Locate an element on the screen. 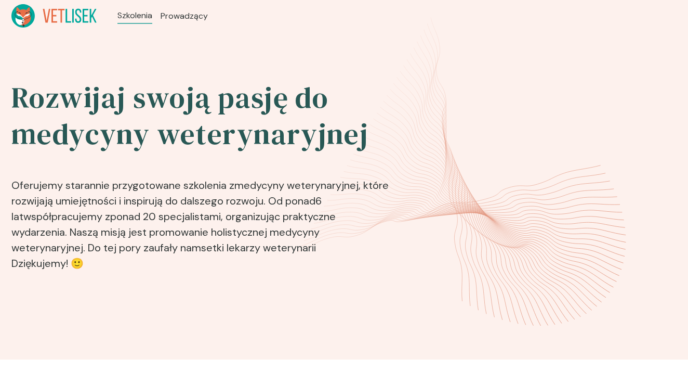 This screenshot has width=688, height=383. a: Prowadzący is located at coordinates (184, 16).